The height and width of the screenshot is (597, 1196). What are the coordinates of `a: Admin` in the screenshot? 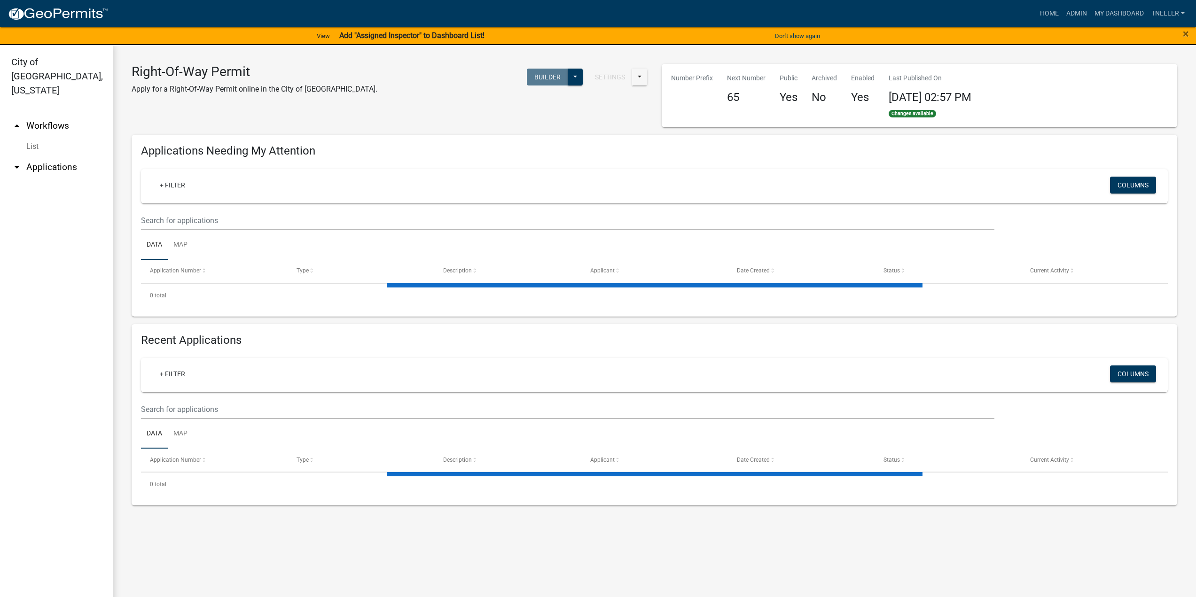 It's located at (1076, 14).